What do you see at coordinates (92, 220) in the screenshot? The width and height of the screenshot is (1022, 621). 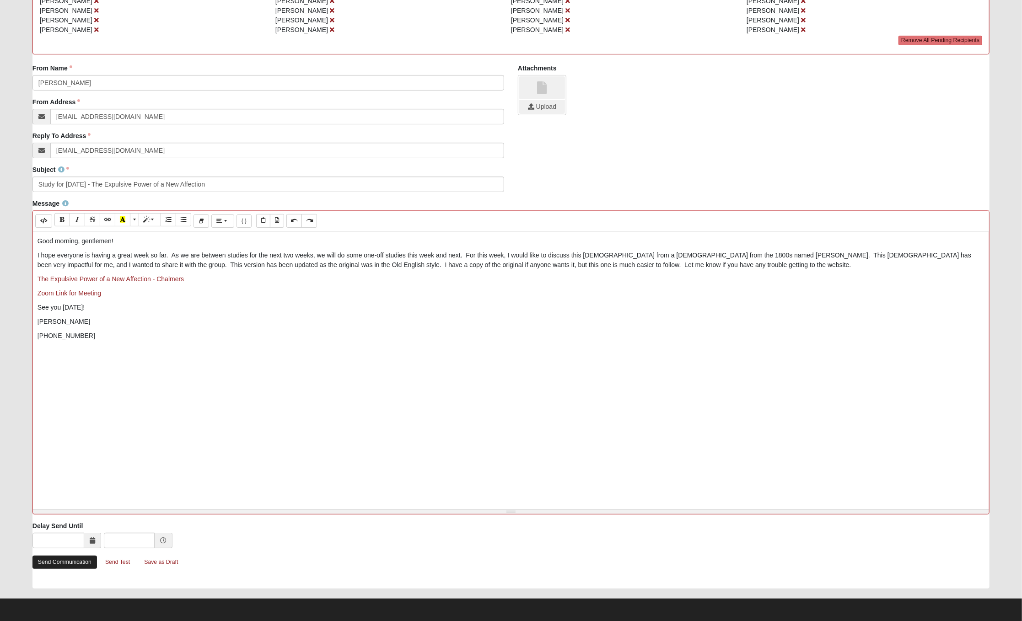 I see `button: Strikethrough (CTRL+SHIFT+S)` at bounding box center [92, 220].